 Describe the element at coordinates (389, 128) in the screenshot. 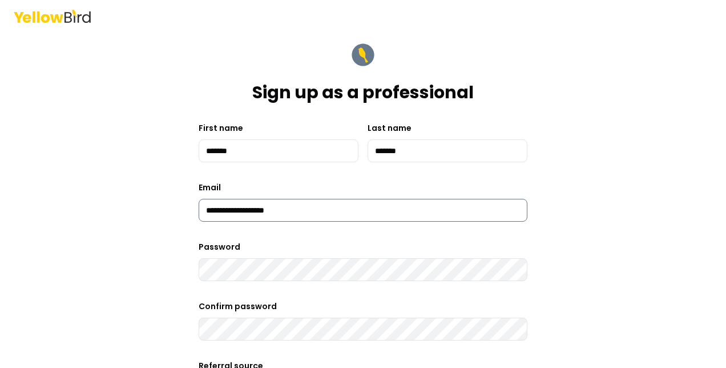

I see `label: Last name` at that location.